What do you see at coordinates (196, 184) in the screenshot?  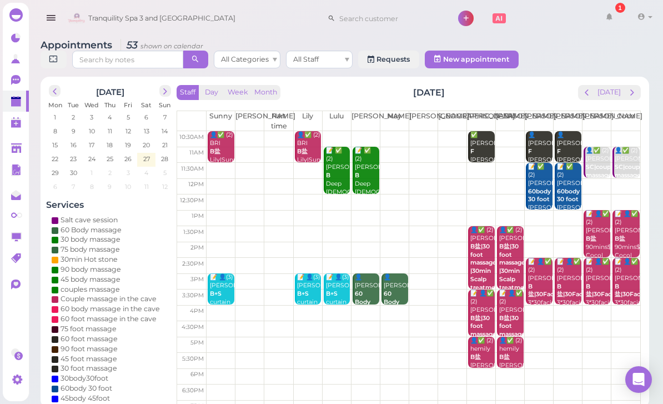 I see `span: 12pm` at bounding box center [196, 184].